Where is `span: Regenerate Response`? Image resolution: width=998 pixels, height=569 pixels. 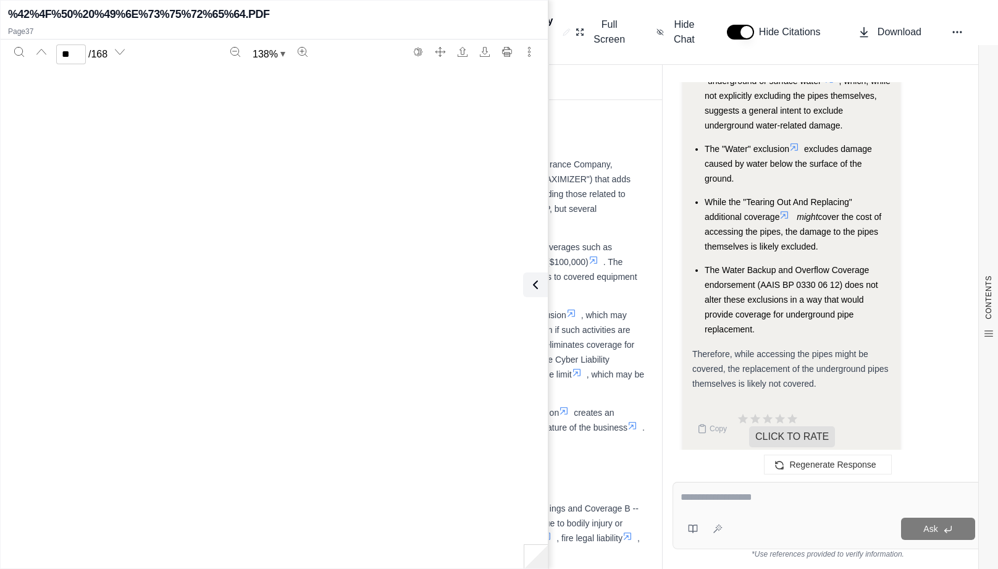 span: Regenerate Response is located at coordinates (832, 464).